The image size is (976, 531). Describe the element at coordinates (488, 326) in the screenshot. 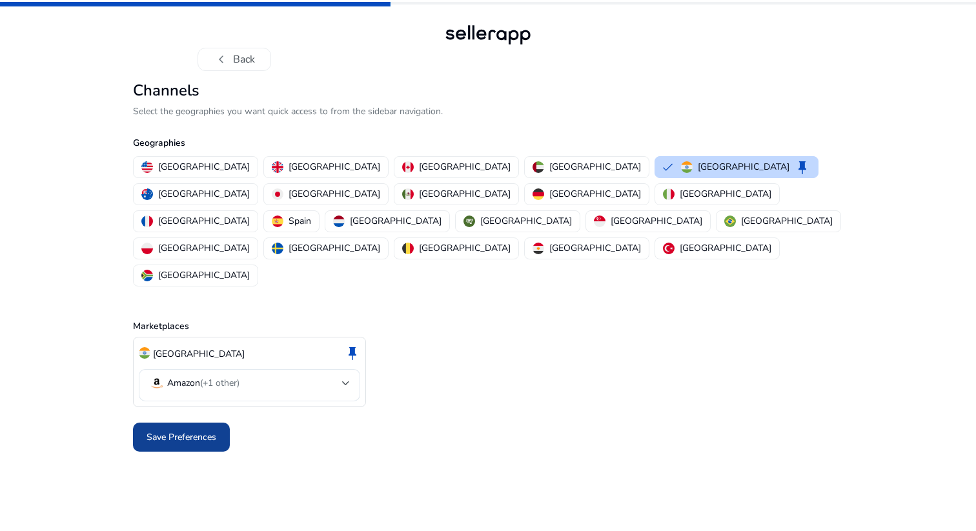

I see `p: Marketplaces` at that location.